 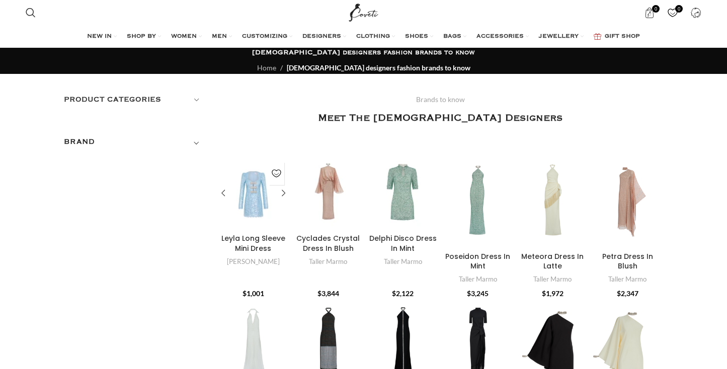 What do you see at coordinates (597, 36) in the screenshot?
I see `img: GiftBag` at bounding box center [597, 36].